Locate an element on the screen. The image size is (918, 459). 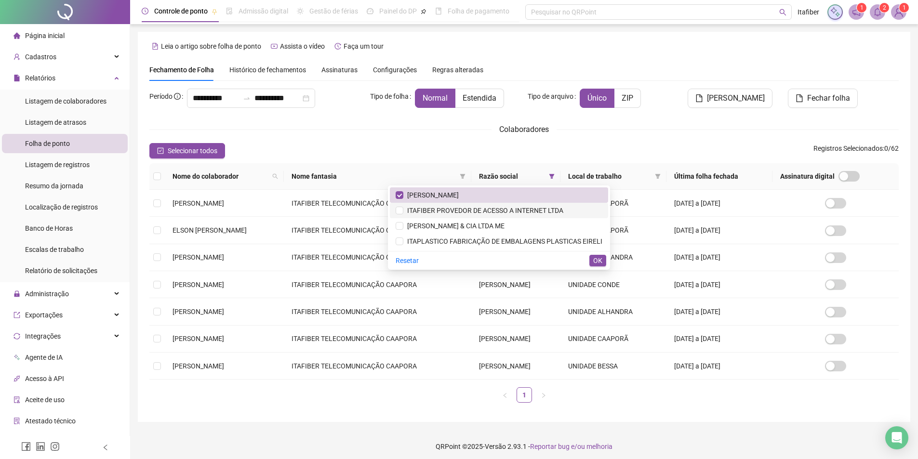
span: bell is located at coordinates (877, 12).